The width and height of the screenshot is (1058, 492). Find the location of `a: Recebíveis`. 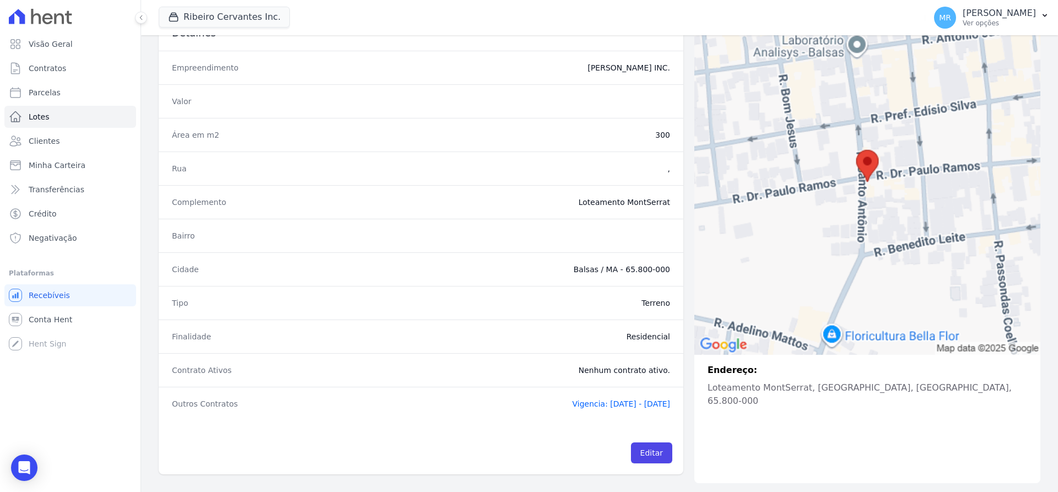

a: Recebíveis is located at coordinates (70, 295).